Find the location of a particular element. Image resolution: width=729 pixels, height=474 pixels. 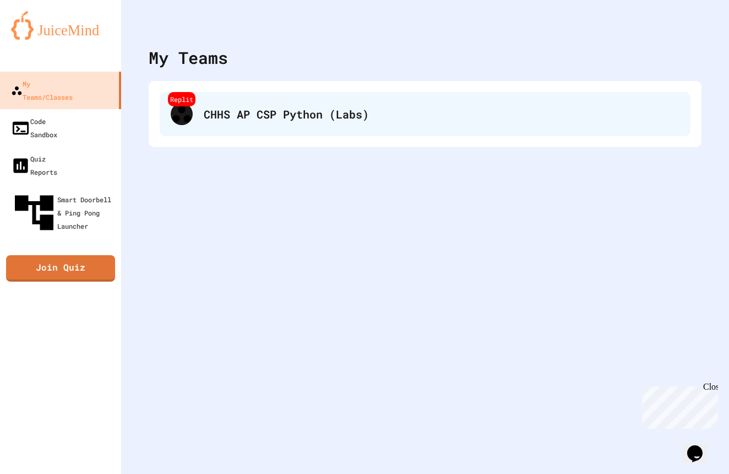

img: logo-orange.svg is located at coordinates (61, 25).